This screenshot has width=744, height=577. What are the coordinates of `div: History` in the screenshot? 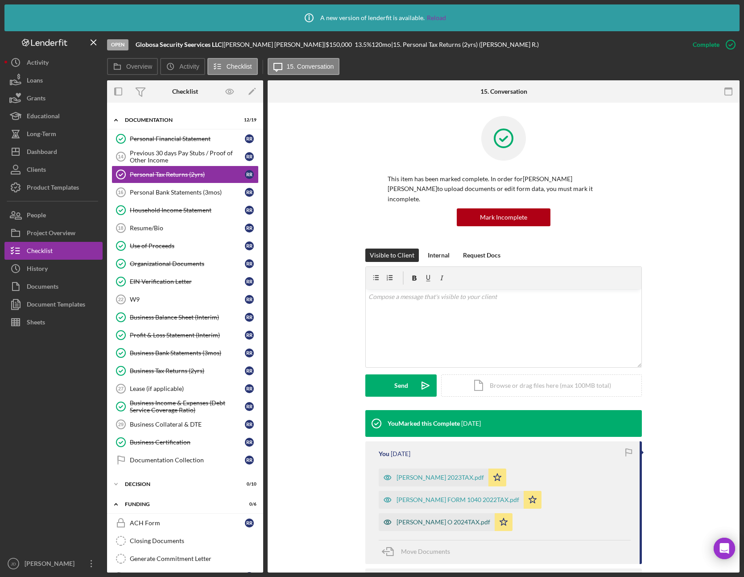 It's located at (37, 269).